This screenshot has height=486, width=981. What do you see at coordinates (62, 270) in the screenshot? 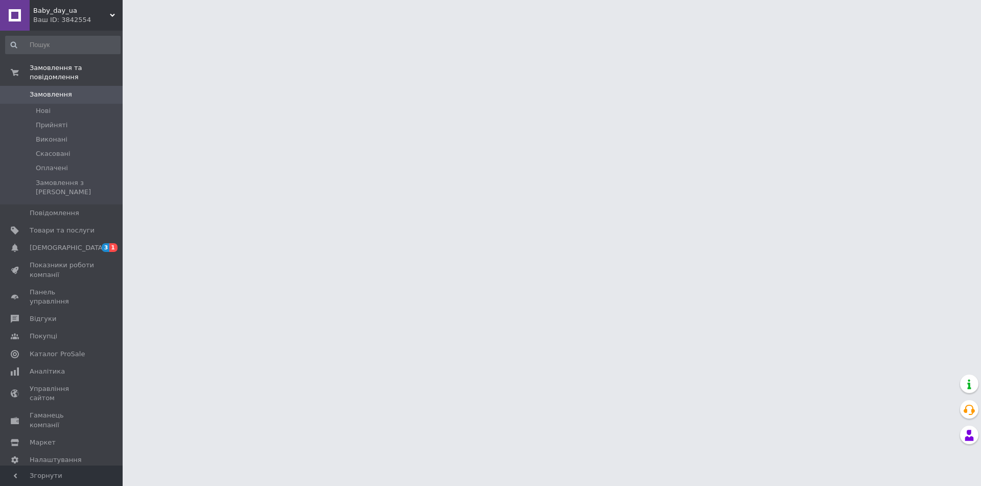
I see `span: Показники роботи компанії` at bounding box center [62, 270].